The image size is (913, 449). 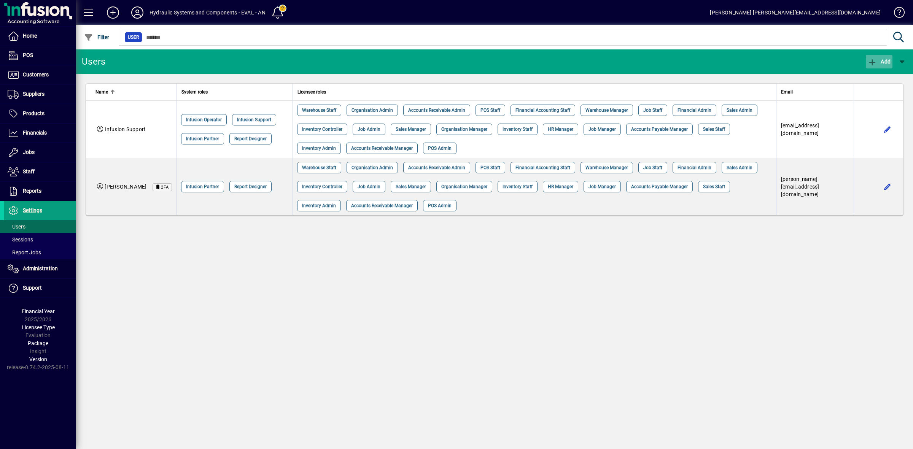 I want to click on span: User, so click(x=133, y=37).